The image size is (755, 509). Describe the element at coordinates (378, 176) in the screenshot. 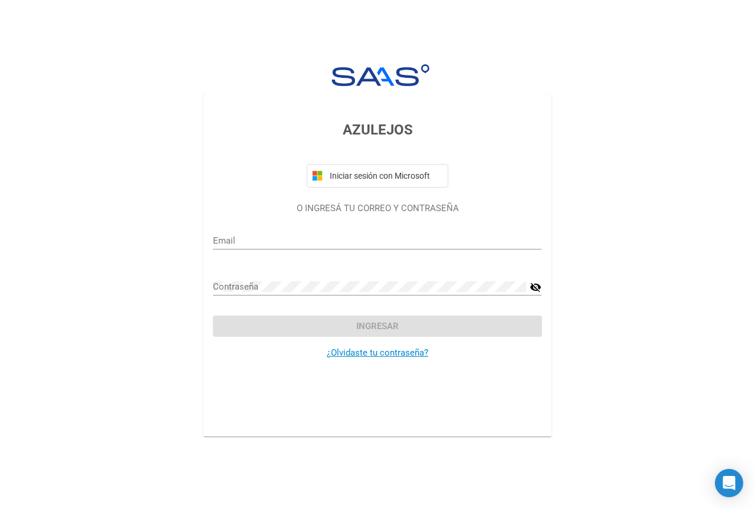

I see `button: Iniciar sesión con Microsoft` at that location.